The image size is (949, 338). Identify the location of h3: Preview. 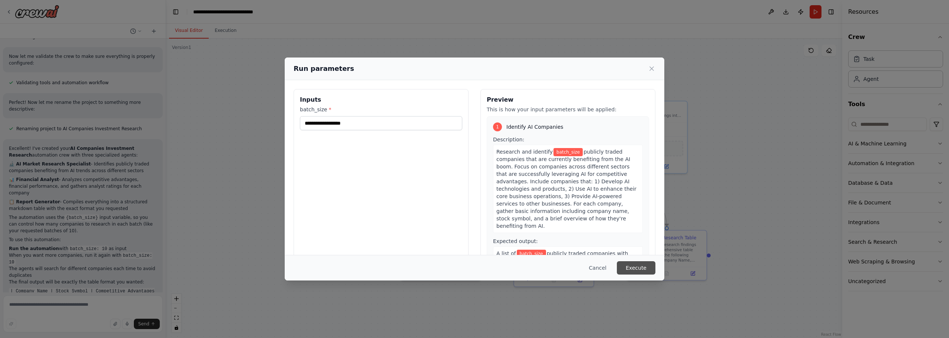
(568, 100).